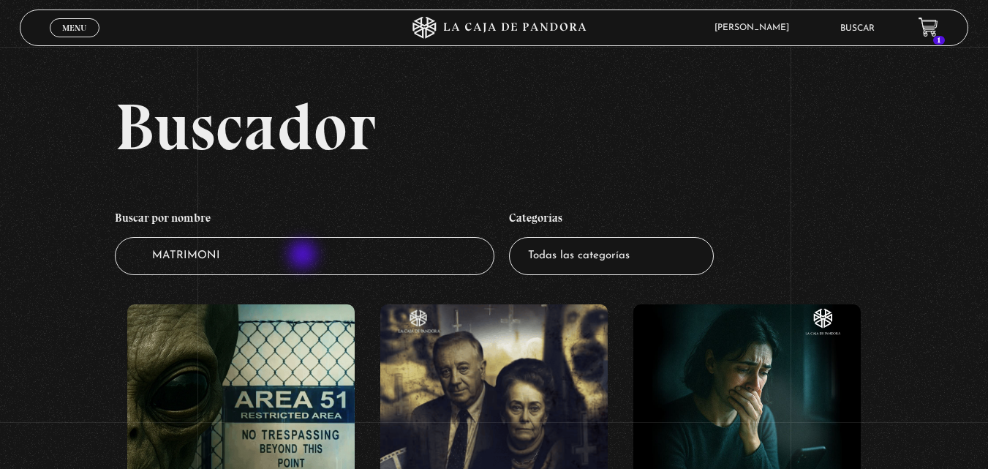 The image size is (988, 469). I want to click on h4: Categorías, so click(612, 220).